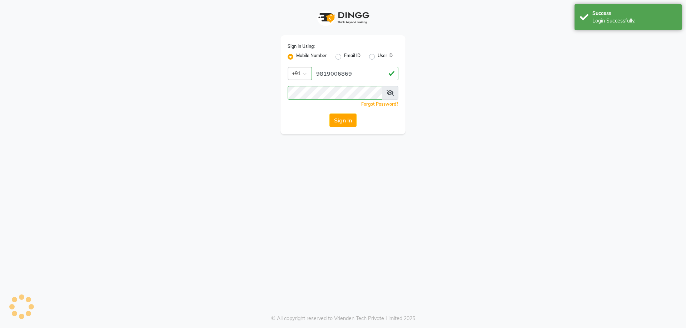  Describe the element at coordinates (343, 120) in the screenshot. I see `button: Sign In` at that location.